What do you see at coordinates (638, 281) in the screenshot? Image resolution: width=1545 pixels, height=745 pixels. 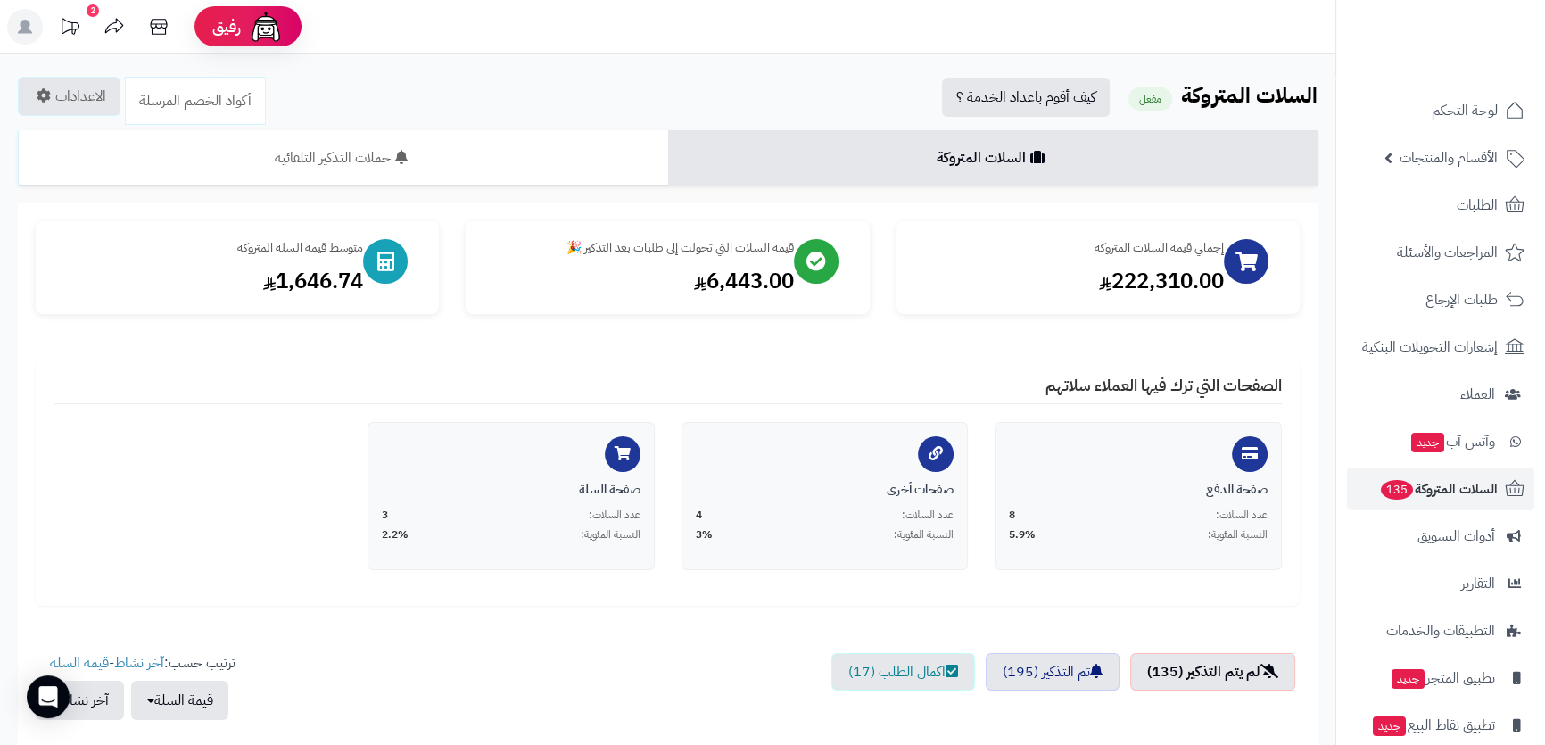 I see `div: 6,443.00` at bounding box center [638, 281].